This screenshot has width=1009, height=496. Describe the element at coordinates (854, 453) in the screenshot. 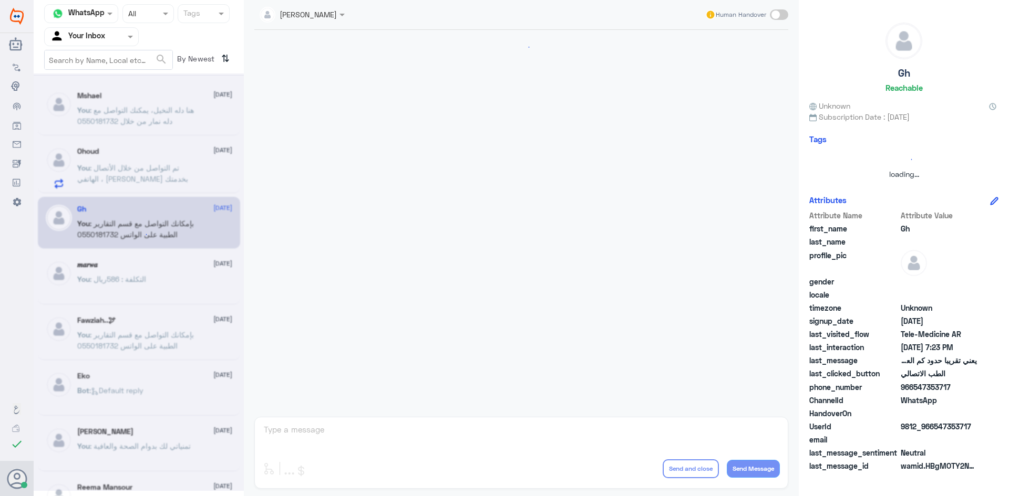

I see `span: last_message_sentiment` at that location.